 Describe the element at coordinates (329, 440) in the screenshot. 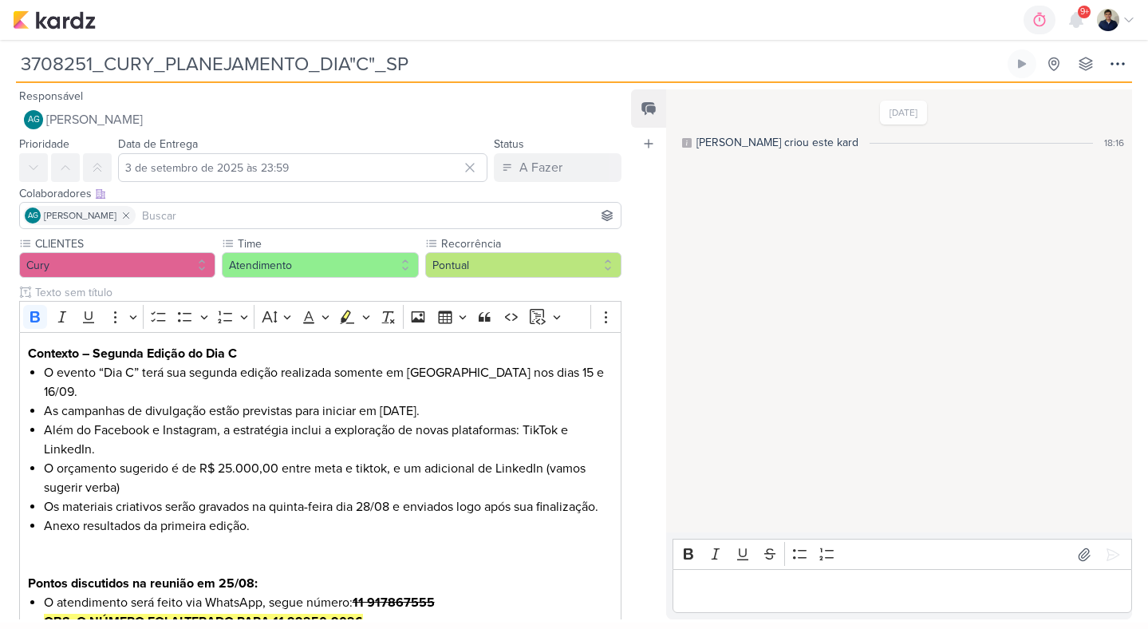

I see `li: Além do Facebook e Instagram, a estratégia inclui a exploração de novas plataformas: TikTok e Lin...` at that location.